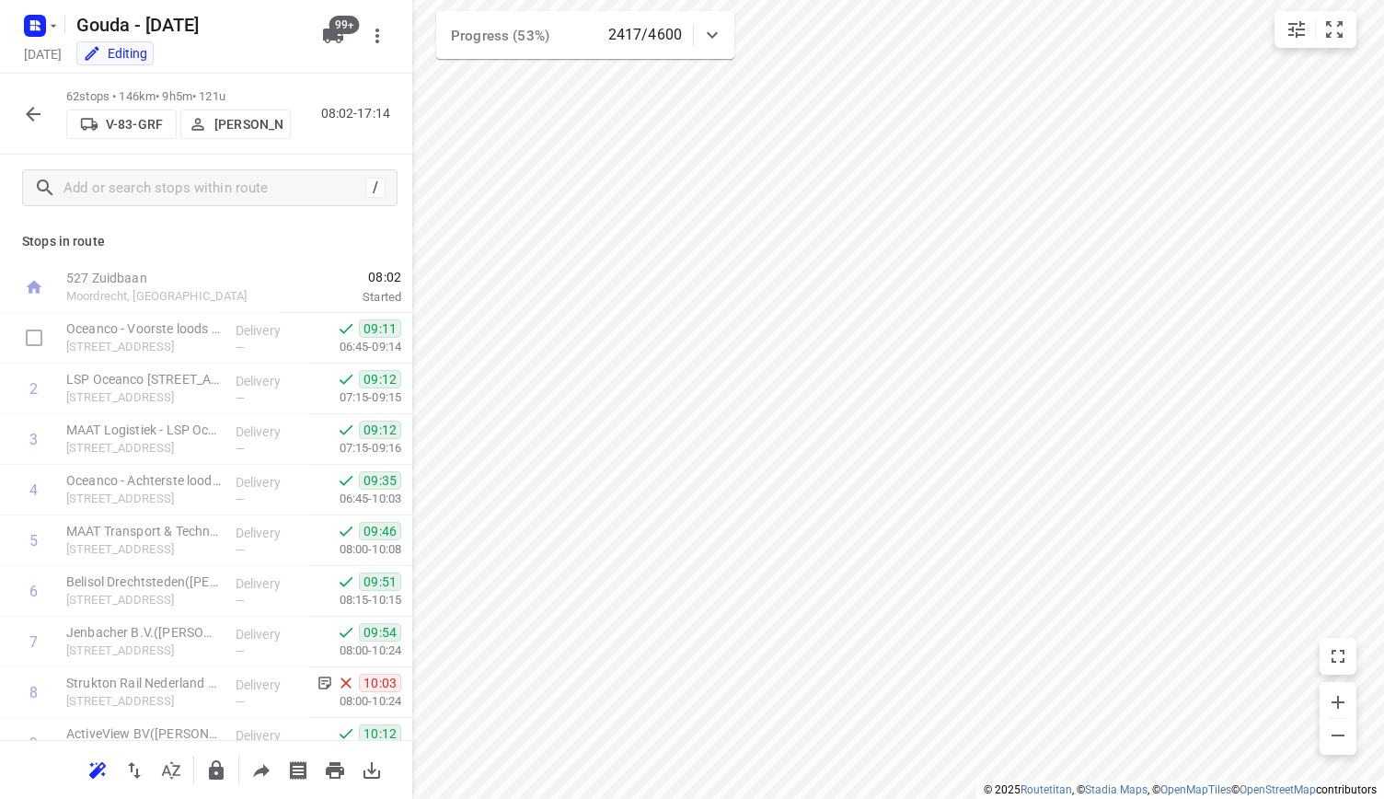 The width and height of the screenshot is (1384, 799). I want to click on span: 09:46, so click(380, 531).